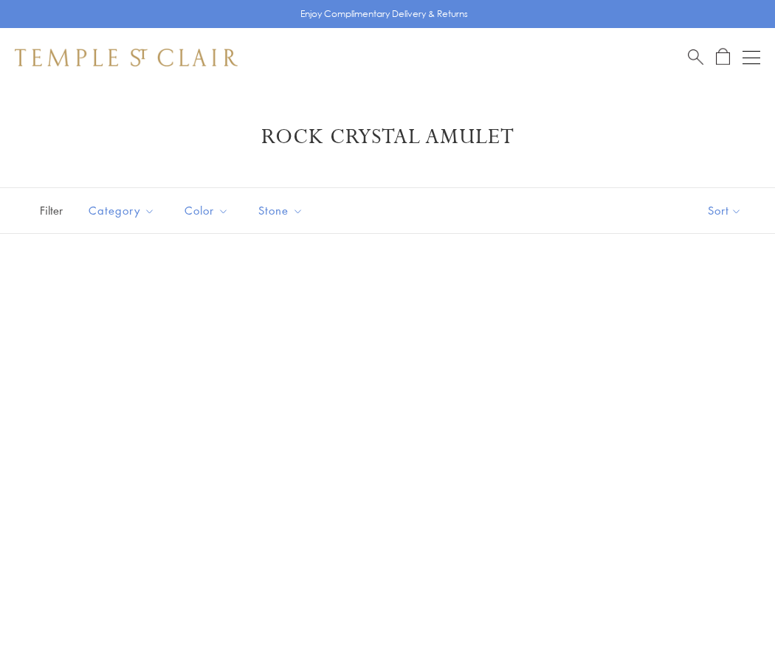 This screenshot has height=655, width=775. What do you see at coordinates (751, 58) in the screenshot?
I see `button: Open navigation` at bounding box center [751, 58].